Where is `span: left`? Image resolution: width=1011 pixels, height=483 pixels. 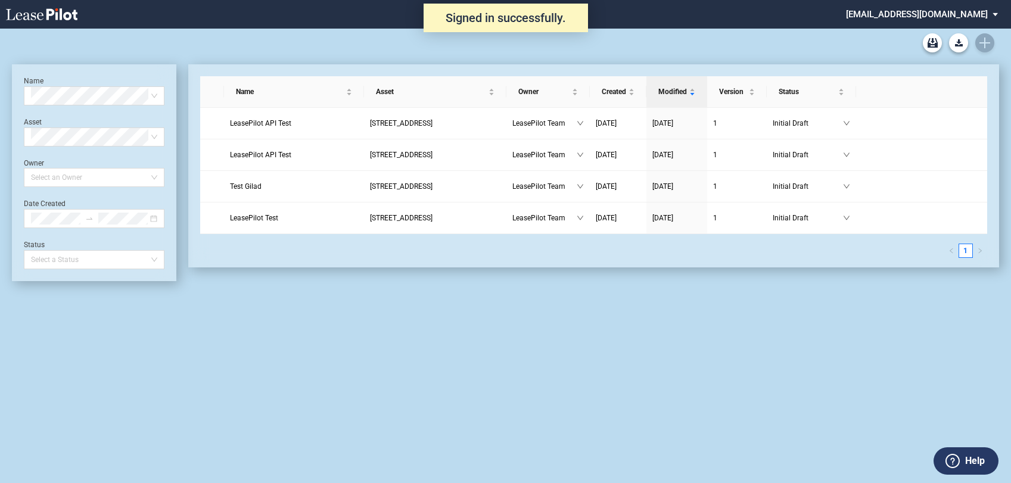
span: left is located at coordinates (952, 251).